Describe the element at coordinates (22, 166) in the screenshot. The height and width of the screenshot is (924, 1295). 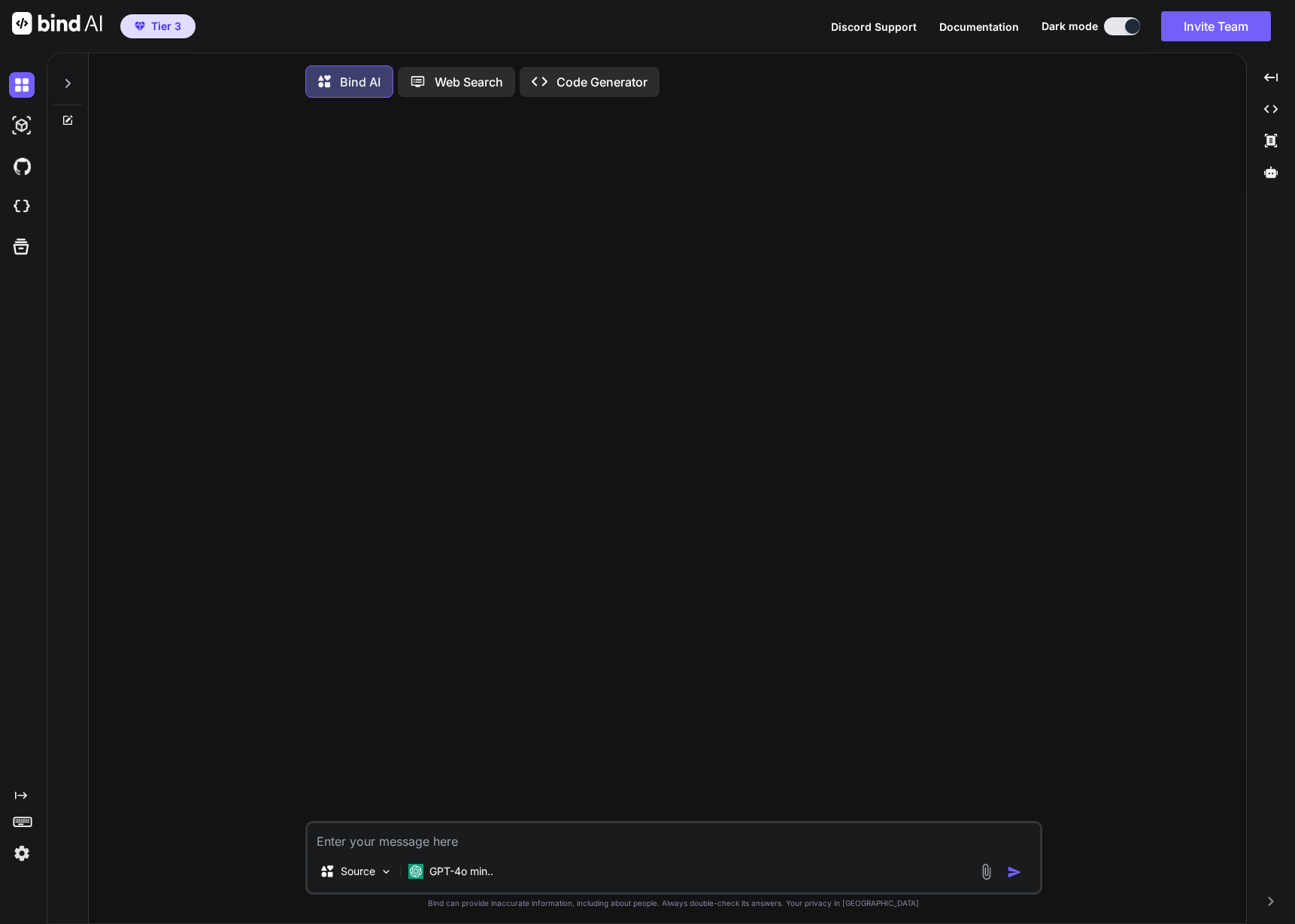
I see `img: githubDark` at that location.